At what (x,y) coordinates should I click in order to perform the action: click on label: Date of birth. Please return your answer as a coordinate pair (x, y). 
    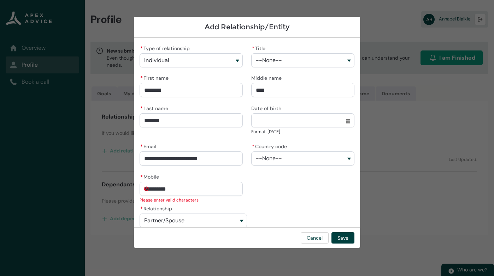
    Looking at the image, I should click on (268, 108).